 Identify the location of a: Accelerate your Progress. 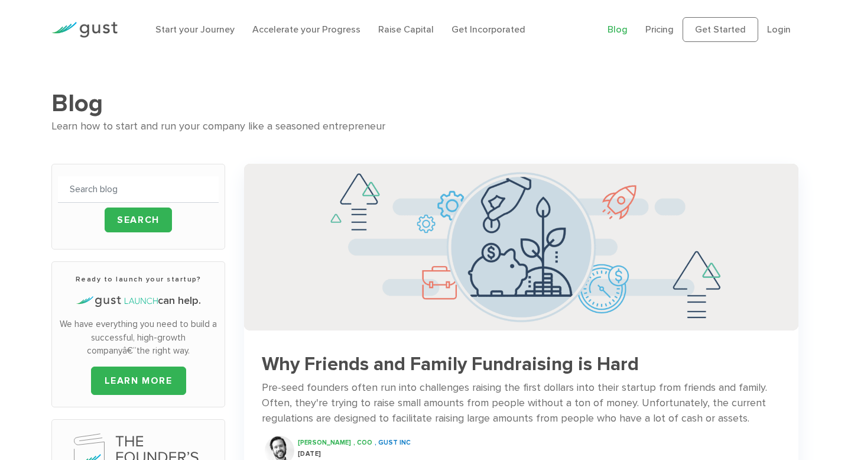
(306, 29).